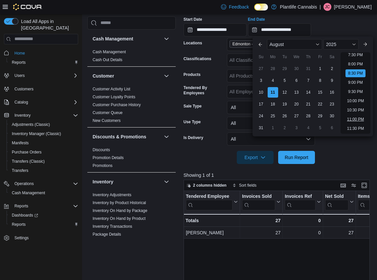  Describe the element at coordinates (119, 203) in the screenshot. I see `a: Inventory by Product Historical` at that location.